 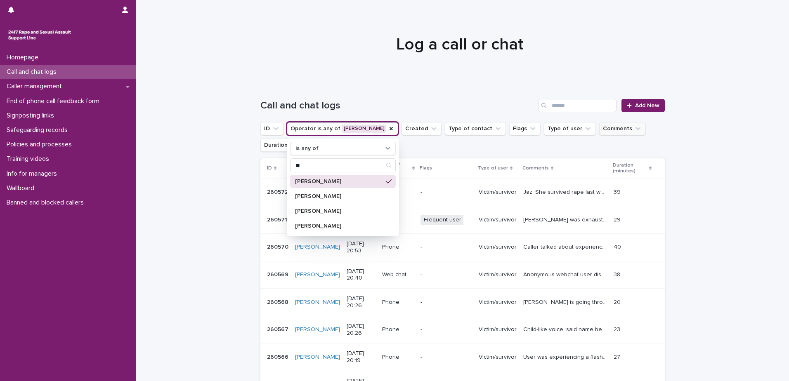 I want to click on p: 260572, so click(x=278, y=192).